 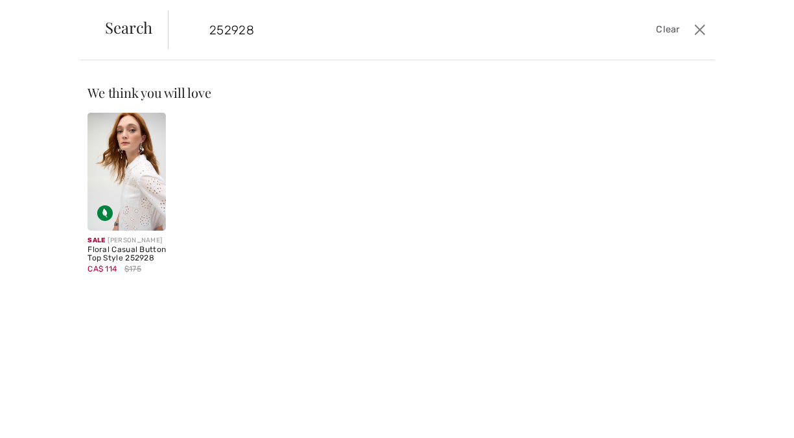 What do you see at coordinates (96, 241) in the screenshot?
I see `span: Sale` at bounding box center [96, 241].